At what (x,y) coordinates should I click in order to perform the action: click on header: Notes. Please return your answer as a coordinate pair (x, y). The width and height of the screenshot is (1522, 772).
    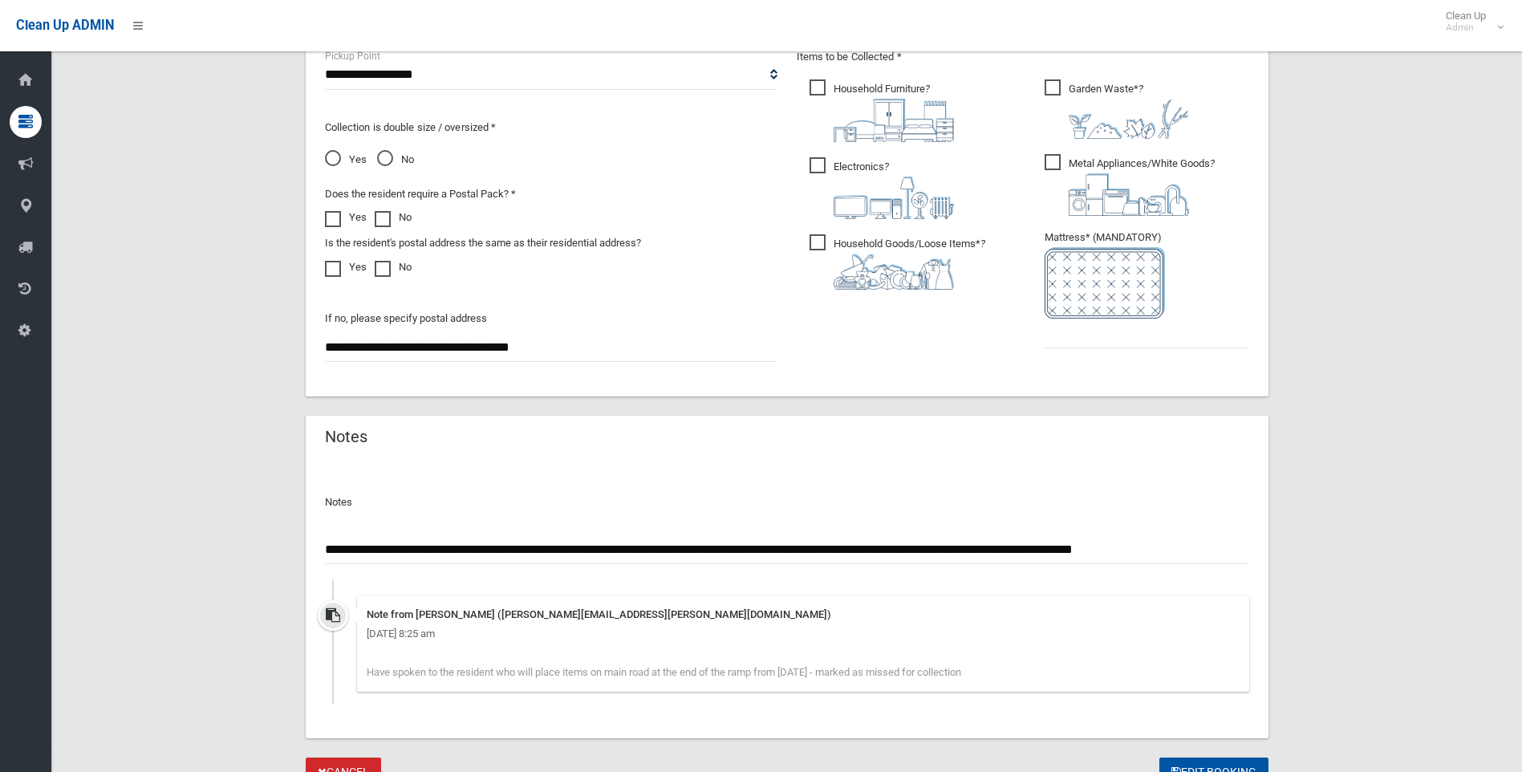
    Looking at the image, I should click on (346, 437).